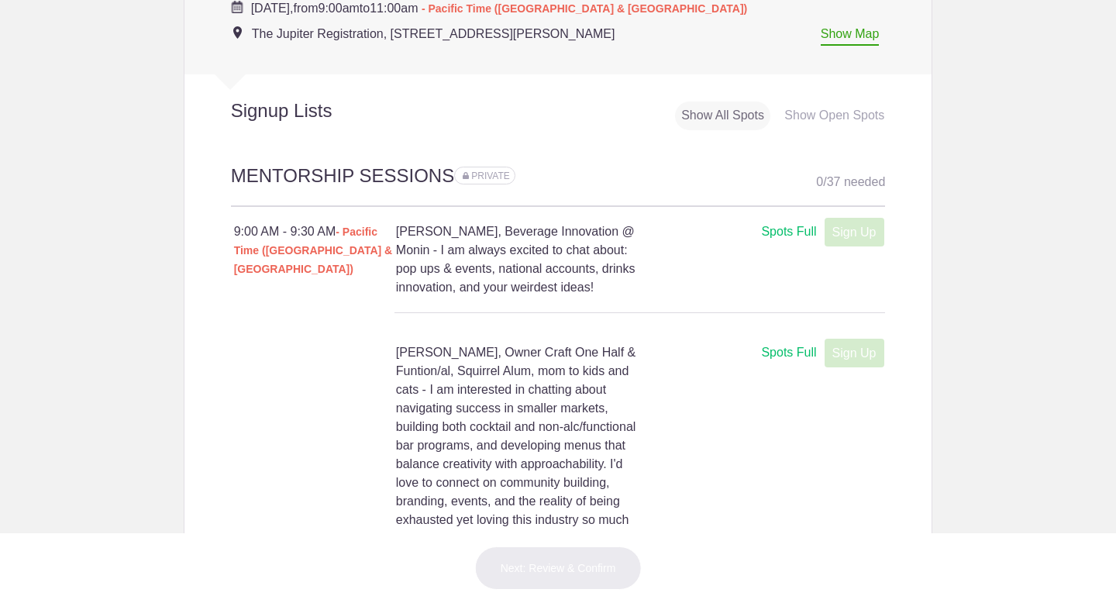  Describe the element at coordinates (394, 8) in the screenshot. I see `span: 11:00am` at that location.